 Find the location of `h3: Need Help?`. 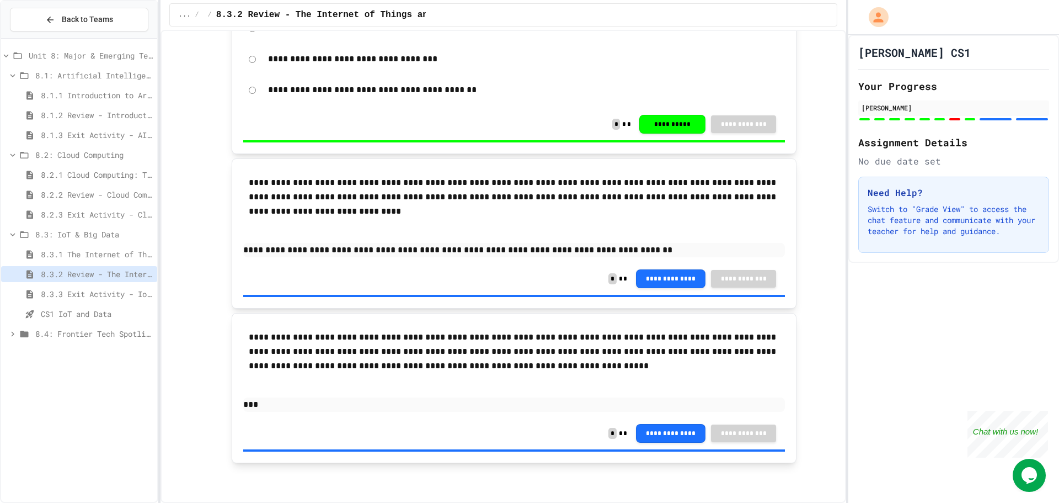

h3: Need Help? is located at coordinates (954, 193).